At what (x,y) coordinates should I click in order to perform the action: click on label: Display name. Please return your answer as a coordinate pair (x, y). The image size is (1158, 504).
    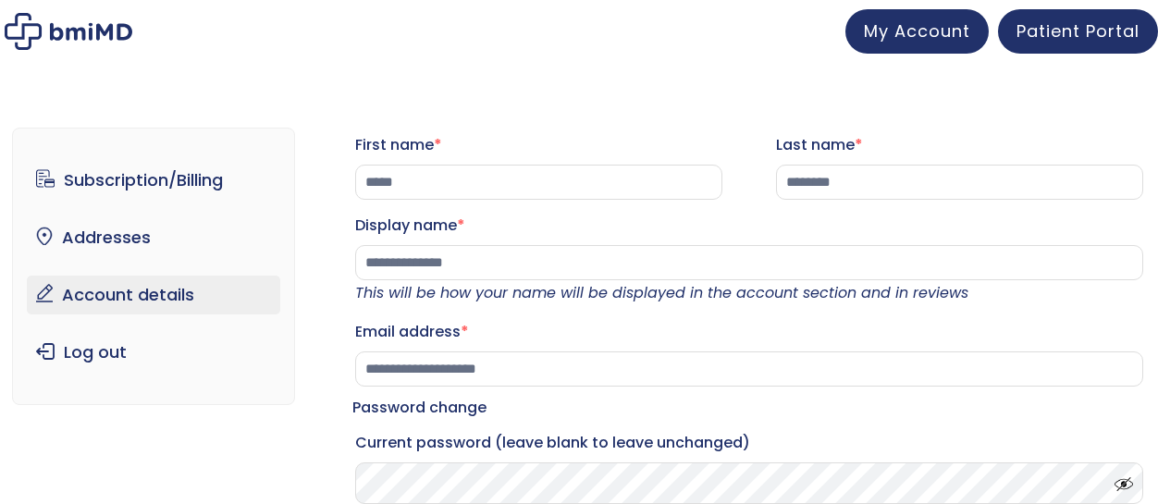
    Looking at the image, I should click on (749, 226).